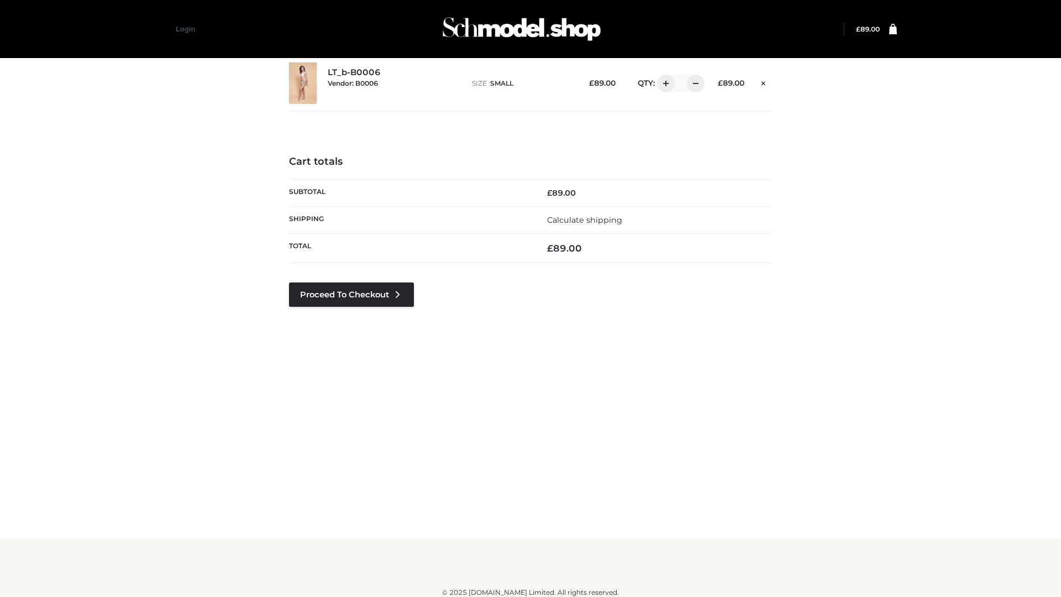 This screenshot has width=1061, height=597. Describe the element at coordinates (522, 83) in the screenshot. I see `p: size :` at that location.